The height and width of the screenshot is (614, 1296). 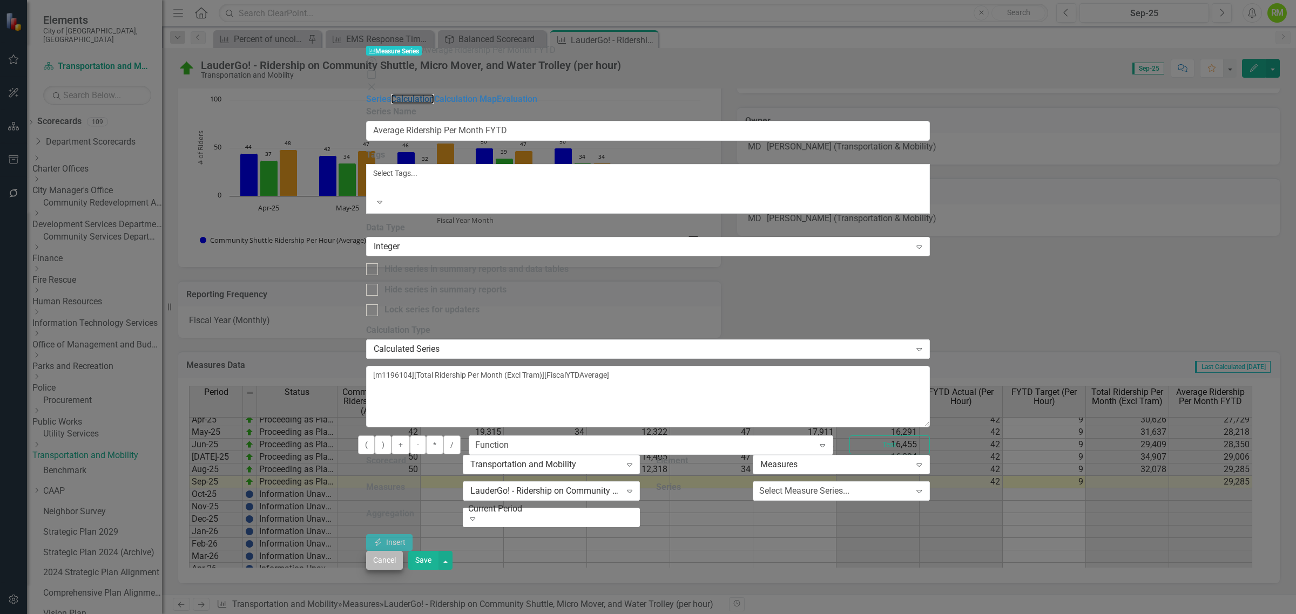 I want to click on label: Measures, so click(x=385, y=487).